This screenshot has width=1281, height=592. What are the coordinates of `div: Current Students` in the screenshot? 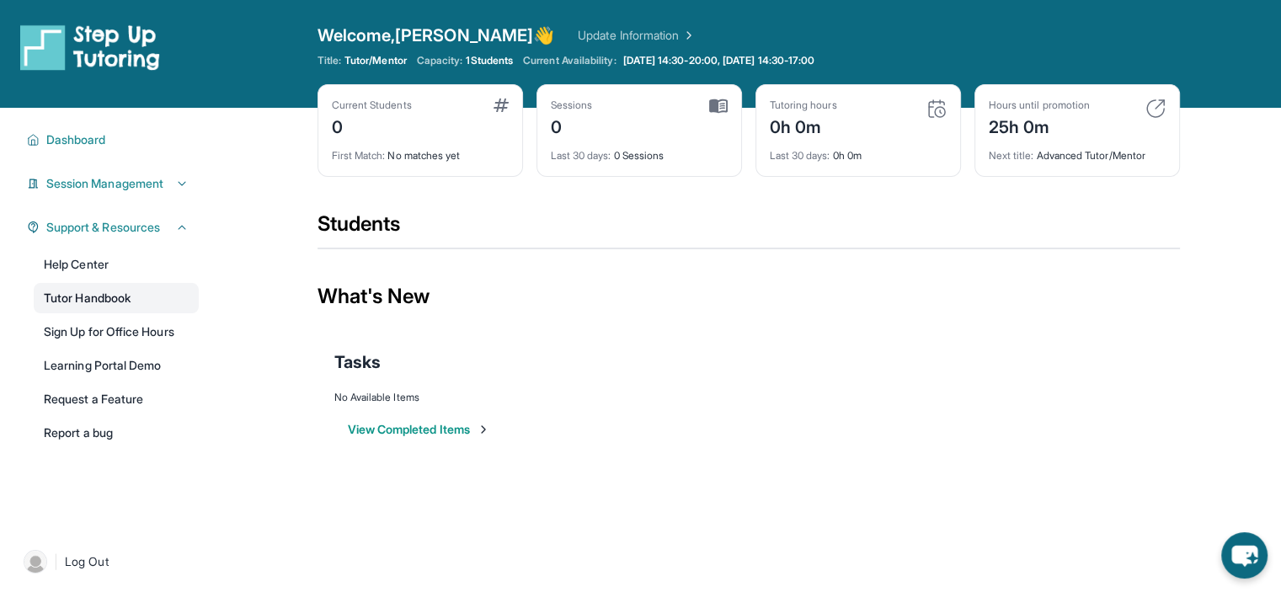 It's located at (372, 105).